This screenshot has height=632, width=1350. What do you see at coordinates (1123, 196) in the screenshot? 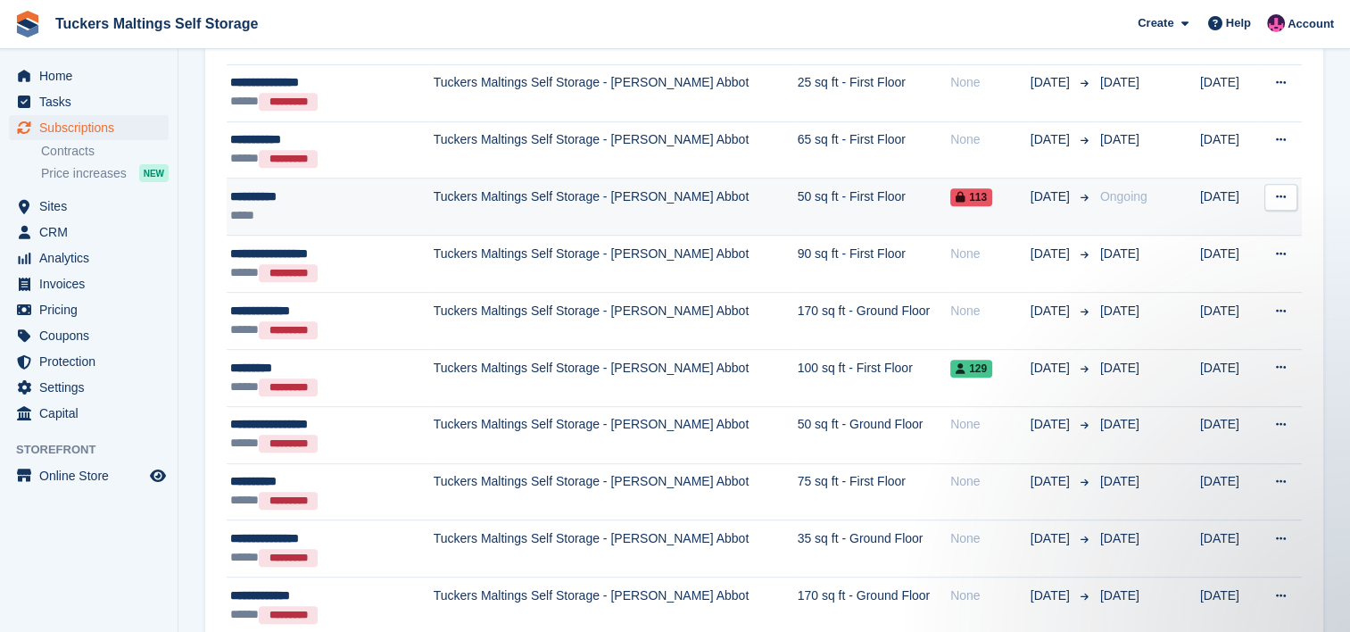
I see `span: Ongoing` at bounding box center [1123, 196].